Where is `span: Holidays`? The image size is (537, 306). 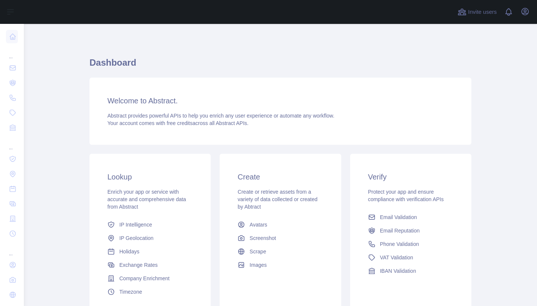
span: Holidays is located at coordinates (129, 251).